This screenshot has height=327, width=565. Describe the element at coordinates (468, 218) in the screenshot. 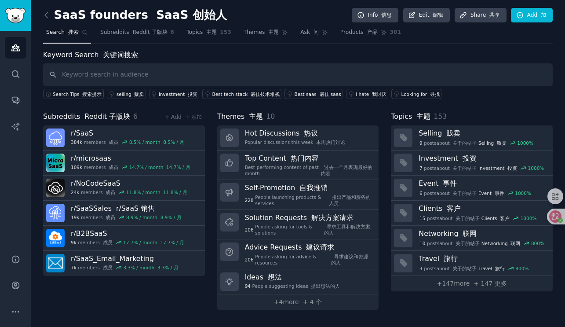

I see `font: 关于的帖子` at that location.